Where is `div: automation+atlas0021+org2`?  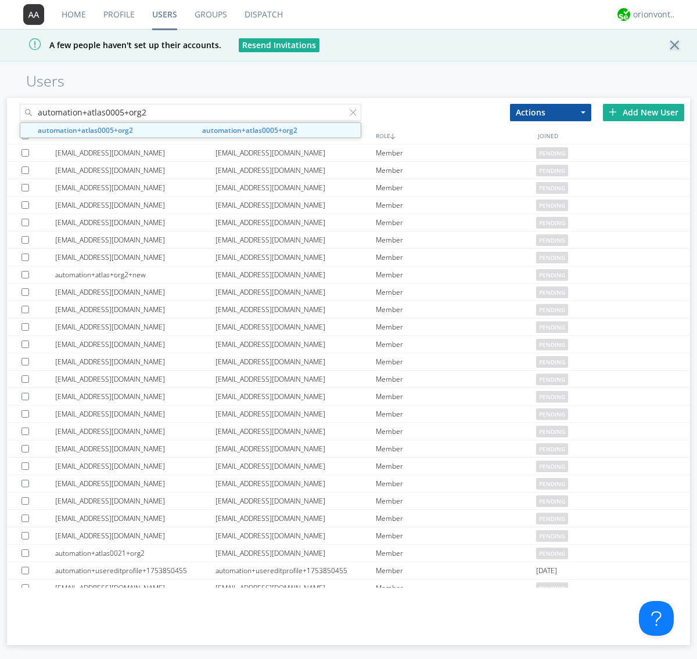 div: automation+atlas0021+org2 is located at coordinates (135, 553).